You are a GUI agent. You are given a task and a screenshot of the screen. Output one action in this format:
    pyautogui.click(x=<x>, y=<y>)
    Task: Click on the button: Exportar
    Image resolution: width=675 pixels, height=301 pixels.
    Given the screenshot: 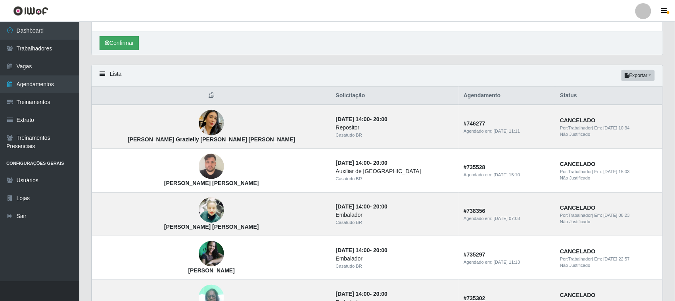 What is the action you would take?
    pyautogui.click(x=638, y=75)
    